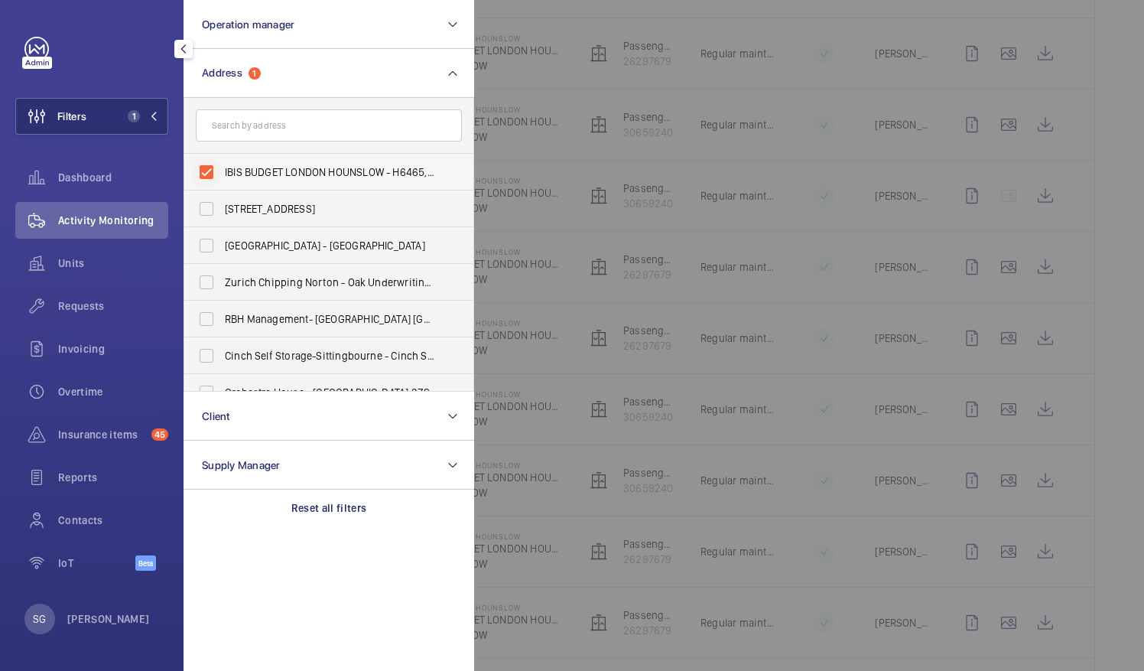 This screenshot has width=1144, height=671. What do you see at coordinates (113, 220) in the screenshot?
I see `span: Activity Monitoring` at bounding box center [113, 220].